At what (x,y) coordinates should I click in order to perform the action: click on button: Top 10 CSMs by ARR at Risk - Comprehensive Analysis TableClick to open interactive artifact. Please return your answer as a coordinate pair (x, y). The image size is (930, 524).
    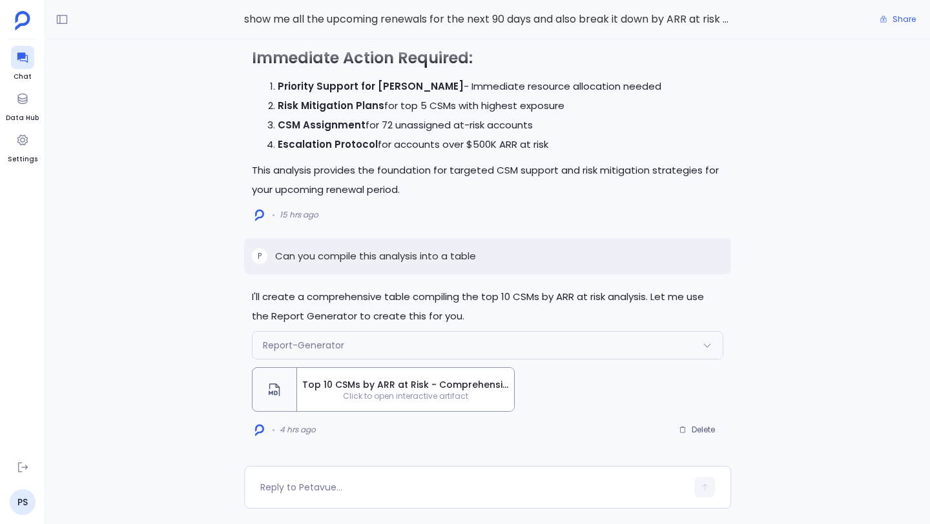
    Looking at the image, I should click on (383, 389).